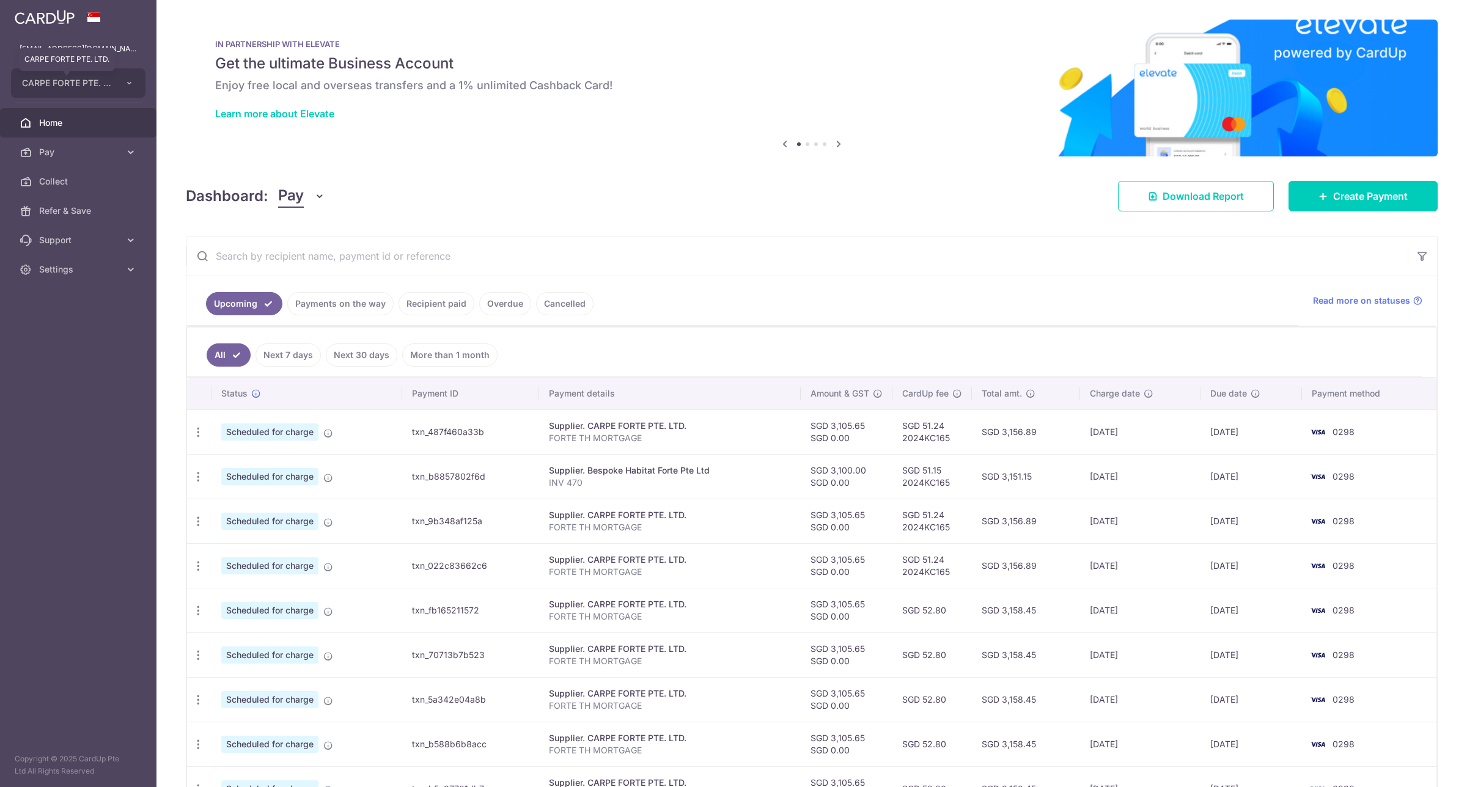  Describe the element at coordinates (1369, 394) in the screenshot. I see `th: Payment method` at that location.